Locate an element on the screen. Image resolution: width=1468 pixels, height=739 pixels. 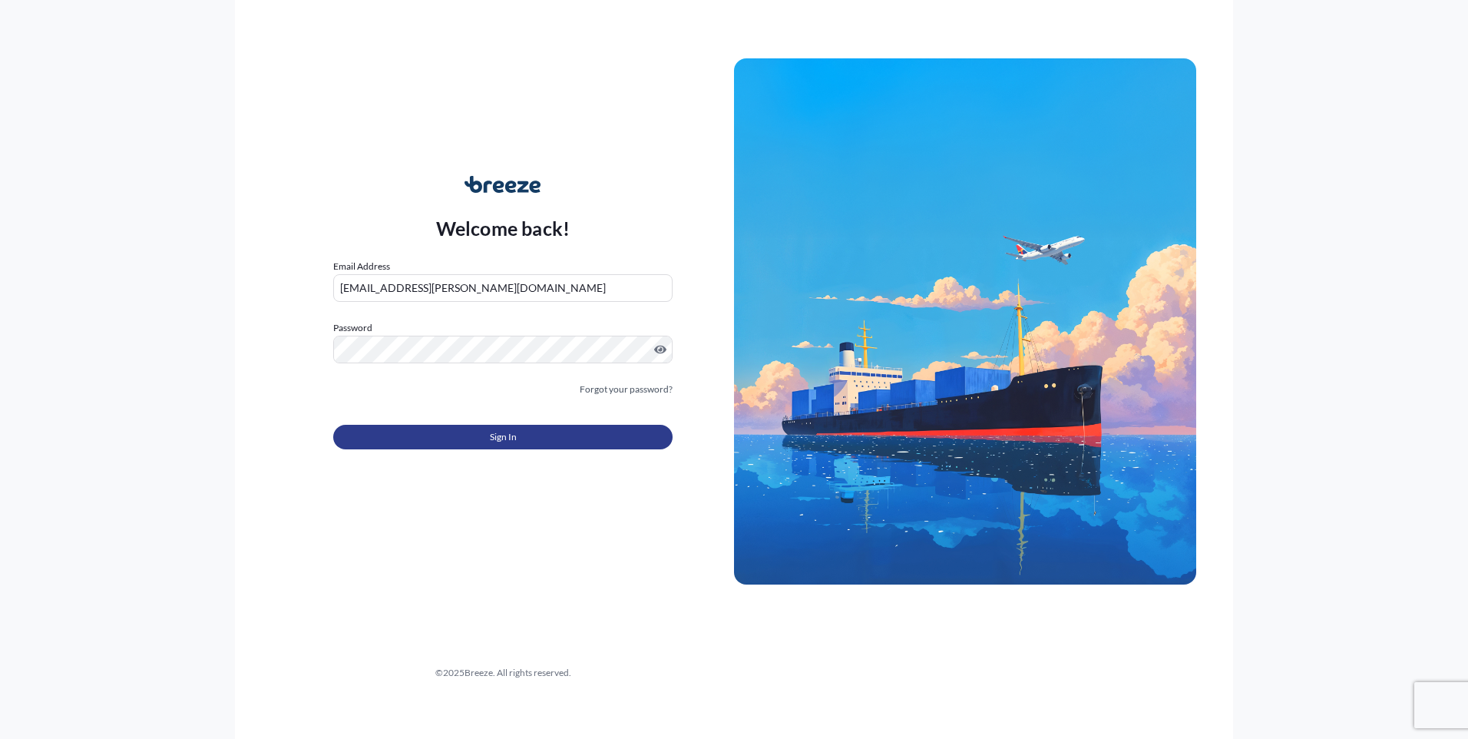
img: Ship illustration is located at coordinates (965, 321).